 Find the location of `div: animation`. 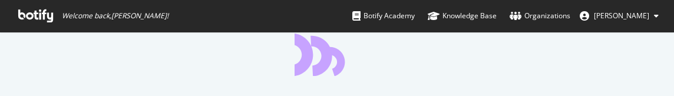

div: animation is located at coordinates (337, 55).